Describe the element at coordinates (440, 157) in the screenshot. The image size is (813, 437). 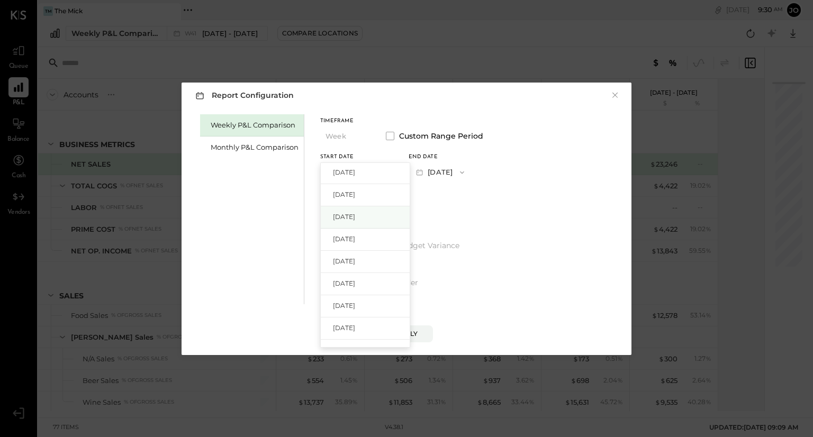
I see `div: End date` at that location.